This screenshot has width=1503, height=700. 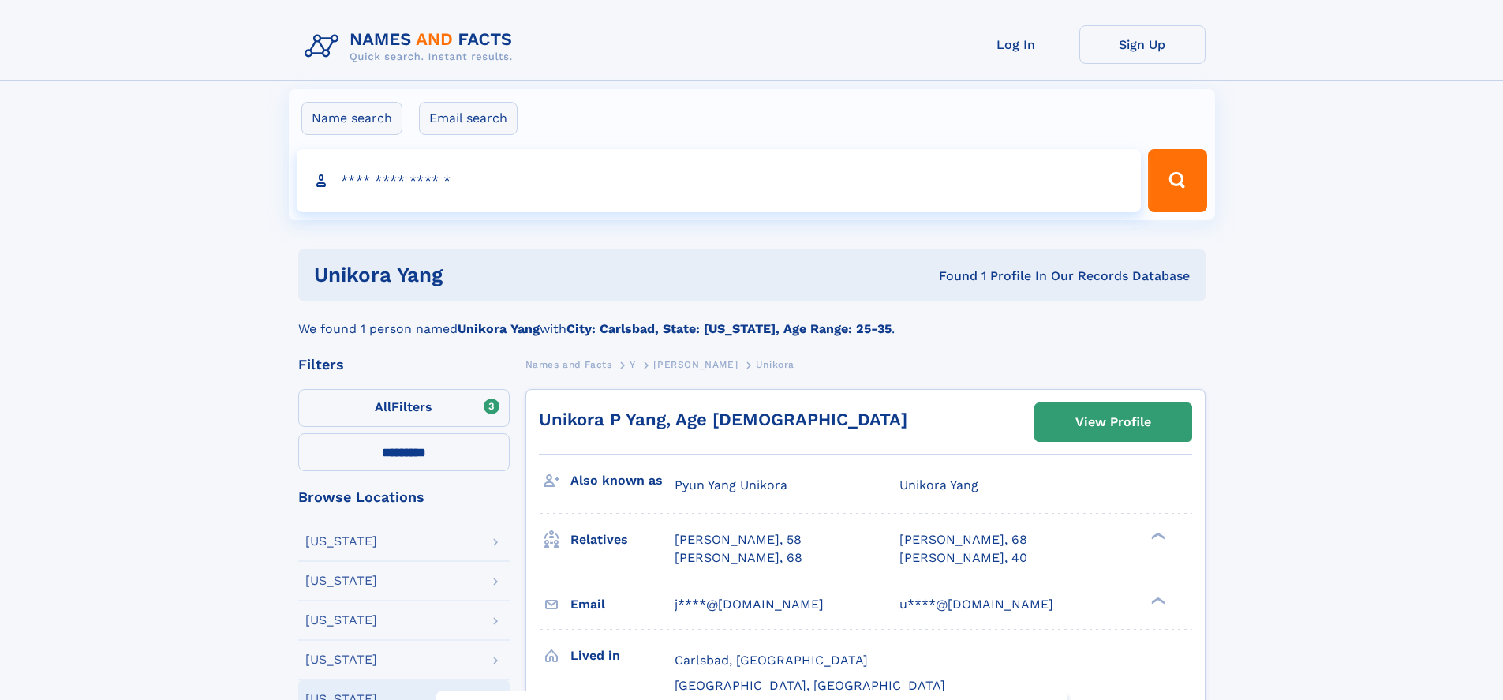 What do you see at coordinates (1016, 44) in the screenshot?
I see `a: Log In` at bounding box center [1016, 44].